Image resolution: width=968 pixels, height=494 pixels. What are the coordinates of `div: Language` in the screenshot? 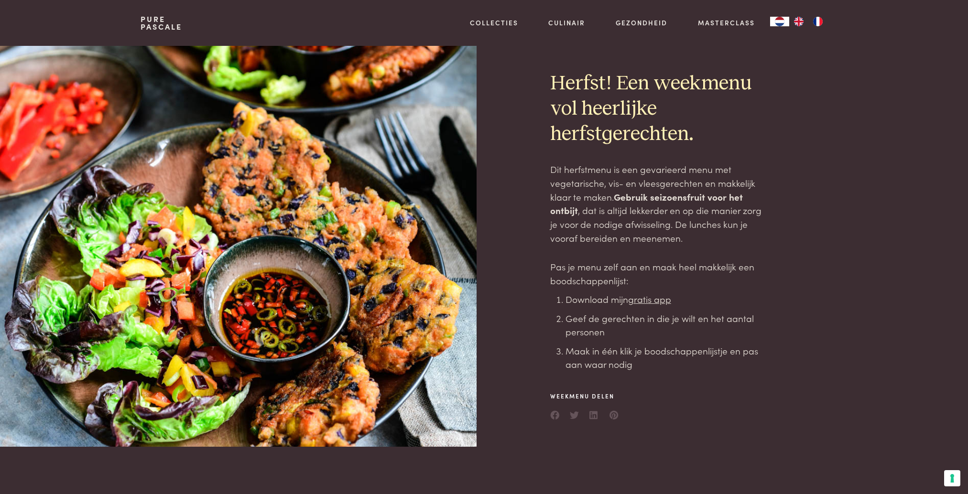 It's located at (779, 22).